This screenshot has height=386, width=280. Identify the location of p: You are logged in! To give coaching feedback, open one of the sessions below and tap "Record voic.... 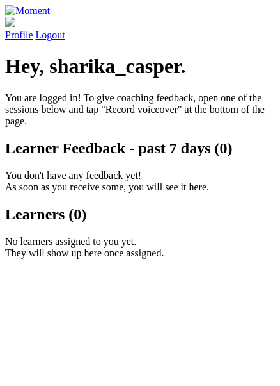
(140, 110).